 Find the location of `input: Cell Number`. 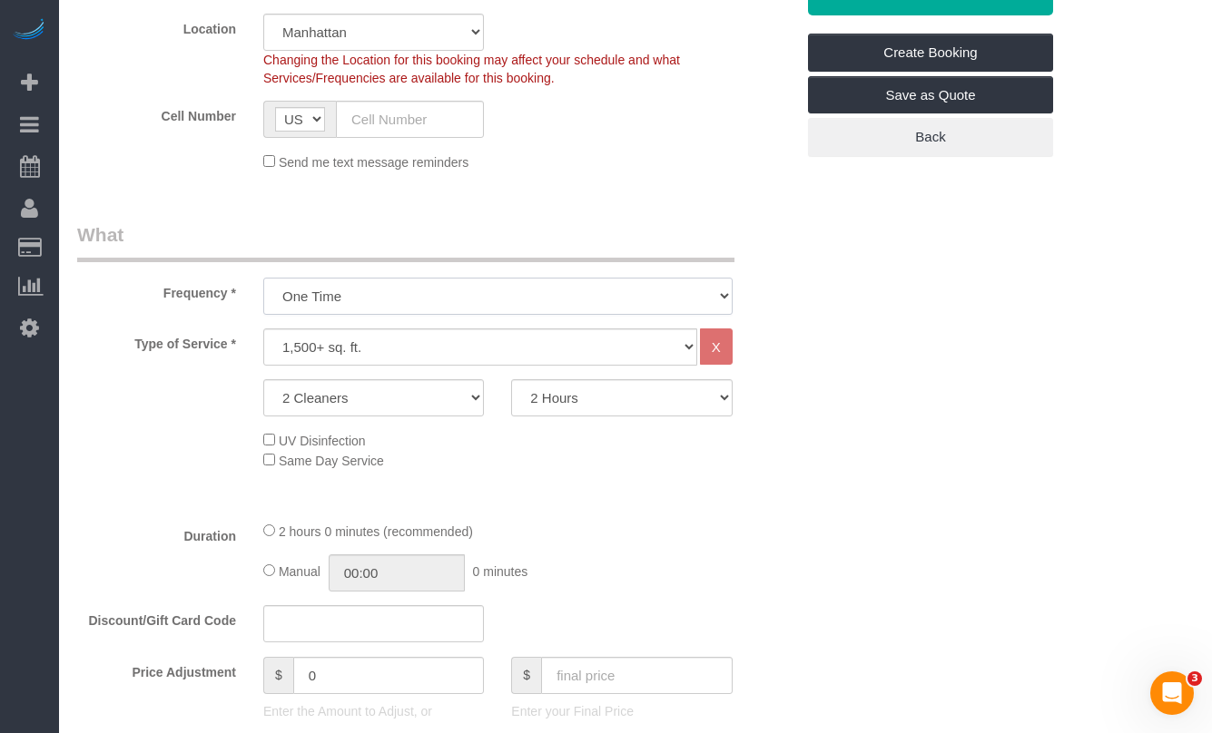

input: Cell Number is located at coordinates (409, 119).